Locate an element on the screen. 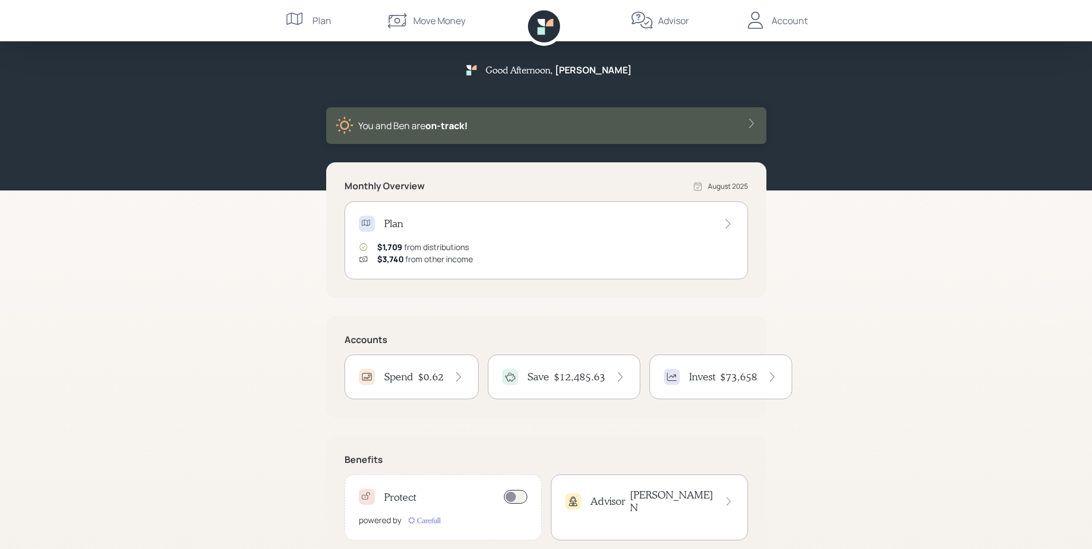  img: carefull-M2HCGCDH.digested.png is located at coordinates (424, 520).